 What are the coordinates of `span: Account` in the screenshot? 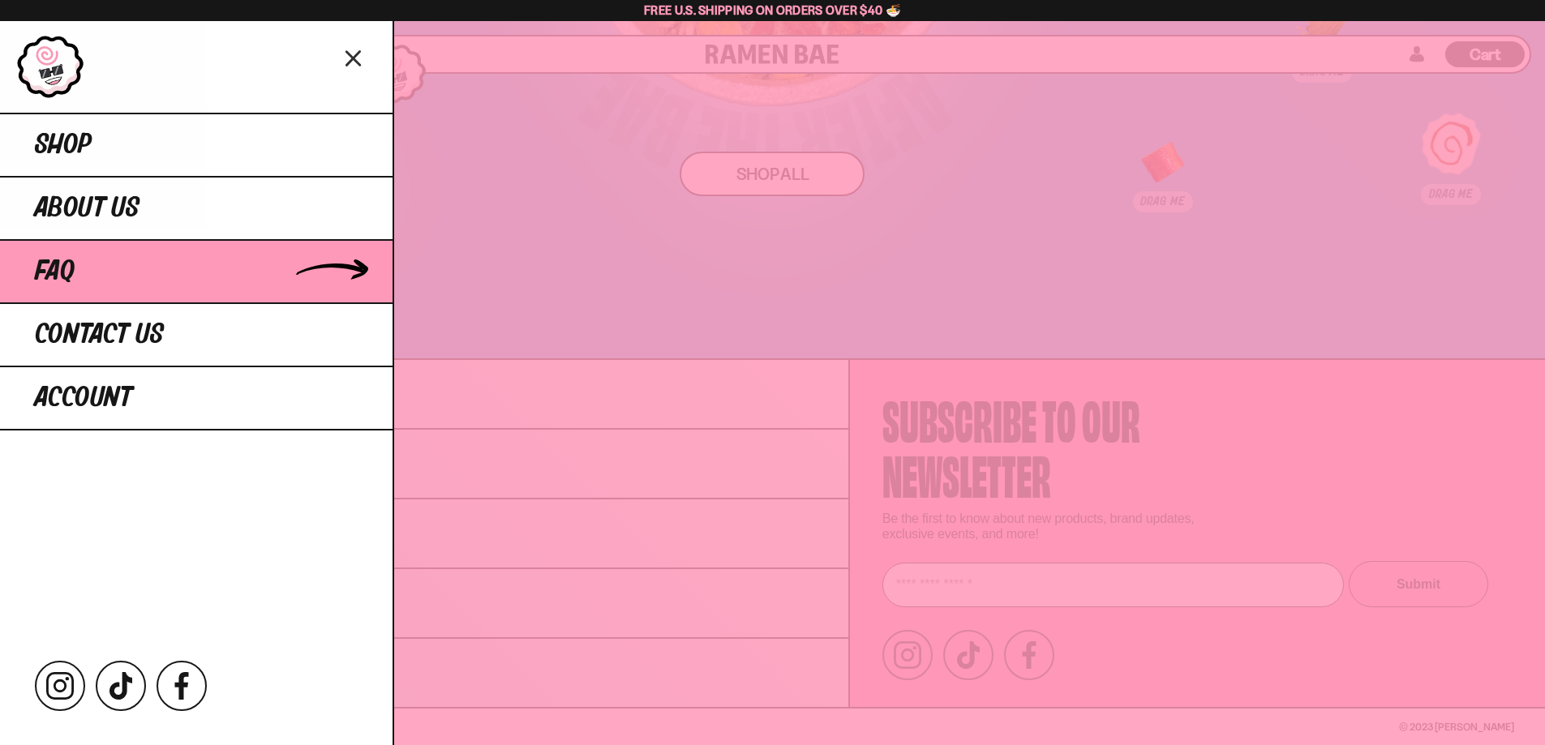 It's located at (84, 398).